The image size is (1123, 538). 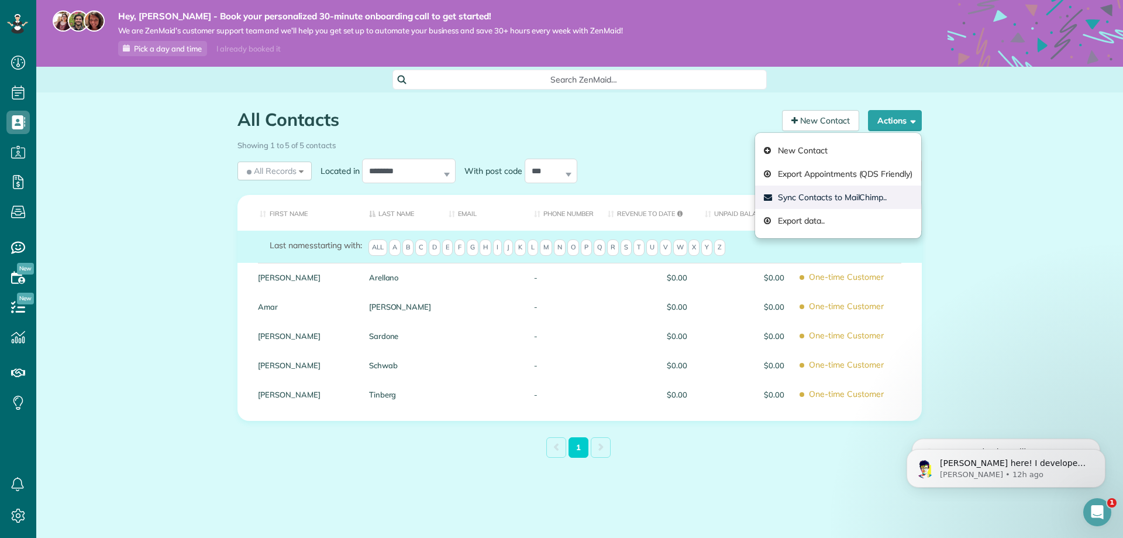 What do you see at coordinates (546, 248) in the screenshot?
I see `span: M` at bounding box center [546, 248].